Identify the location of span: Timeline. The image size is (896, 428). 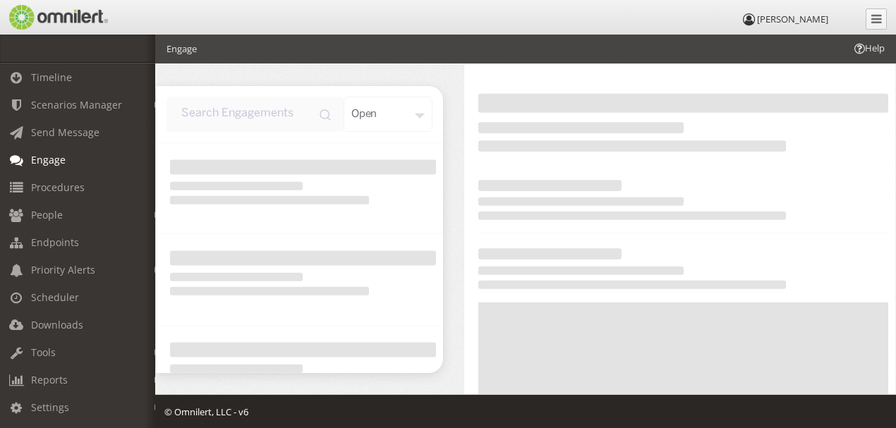
(52, 77).